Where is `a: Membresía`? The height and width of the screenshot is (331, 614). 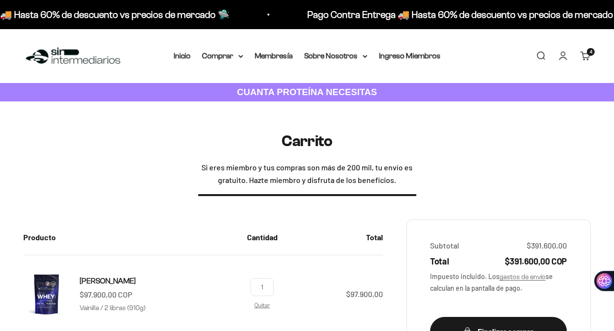 a: Membresía is located at coordinates (274, 55).